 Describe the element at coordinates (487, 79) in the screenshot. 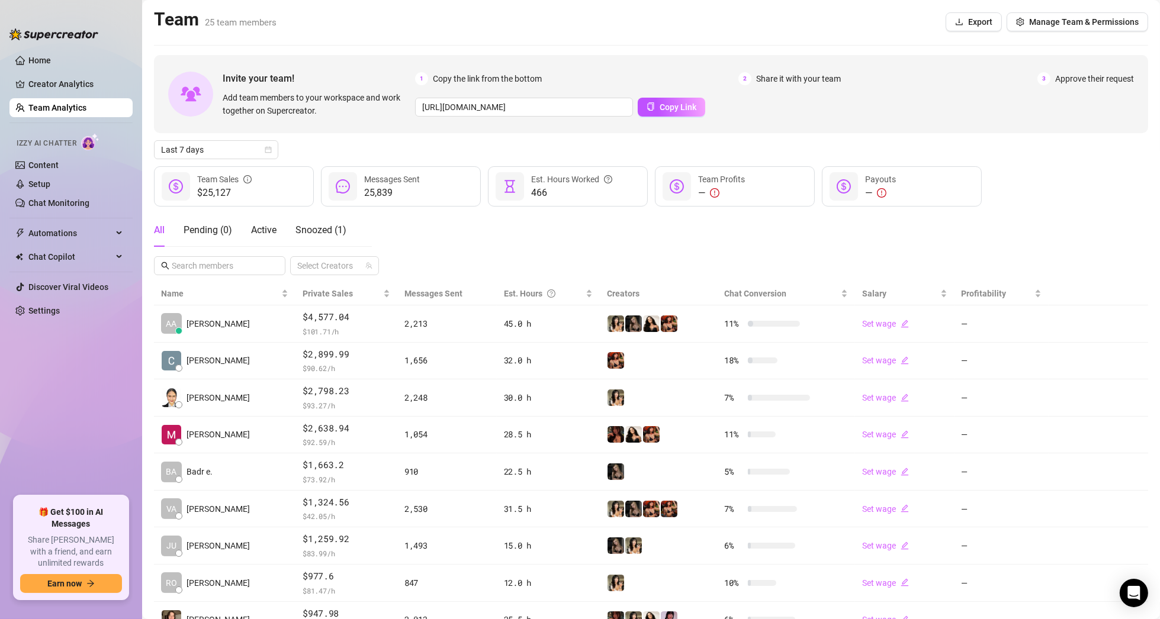

I see `span: Copy the link from the bottom` at that location.